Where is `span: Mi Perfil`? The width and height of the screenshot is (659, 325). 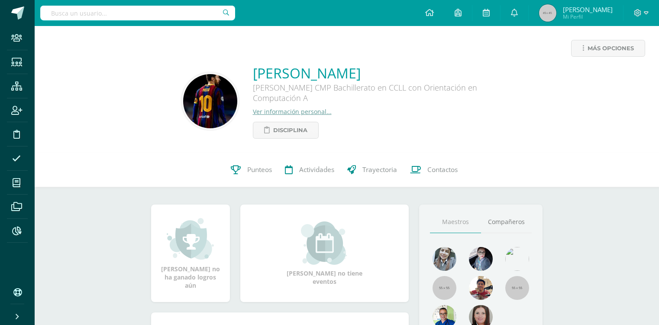
span: Mi Perfil is located at coordinates (588, 16).